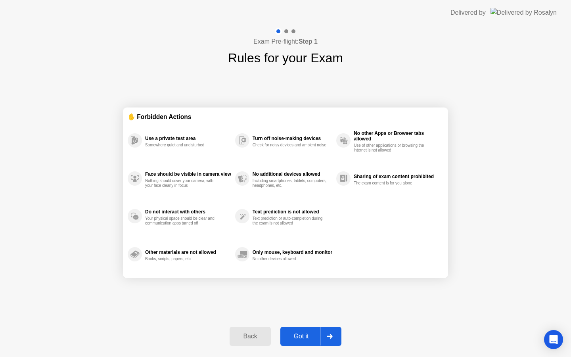 The image size is (571, 357). I want to click on div: No other Apps or Browser tabs allowed, so click(396, 136).